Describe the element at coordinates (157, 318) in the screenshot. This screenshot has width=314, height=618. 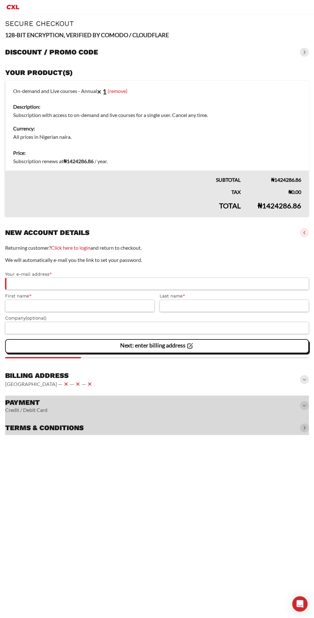
I see `label: Company` at that location.